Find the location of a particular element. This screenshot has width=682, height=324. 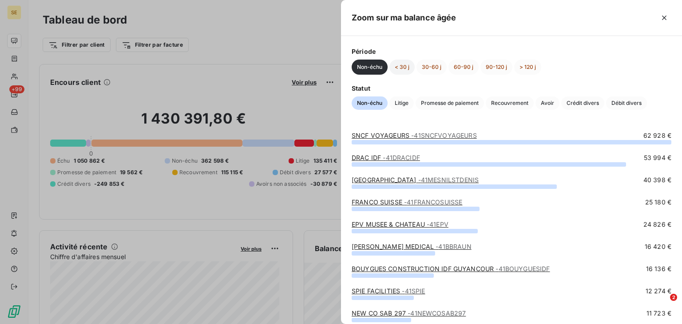

span: Promesse de paiement is located at coordinates (450, 103).